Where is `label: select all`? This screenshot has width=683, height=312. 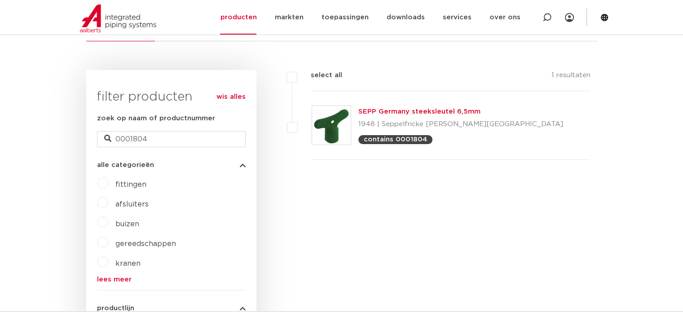 label: select all is located at coordinates (320, 75).